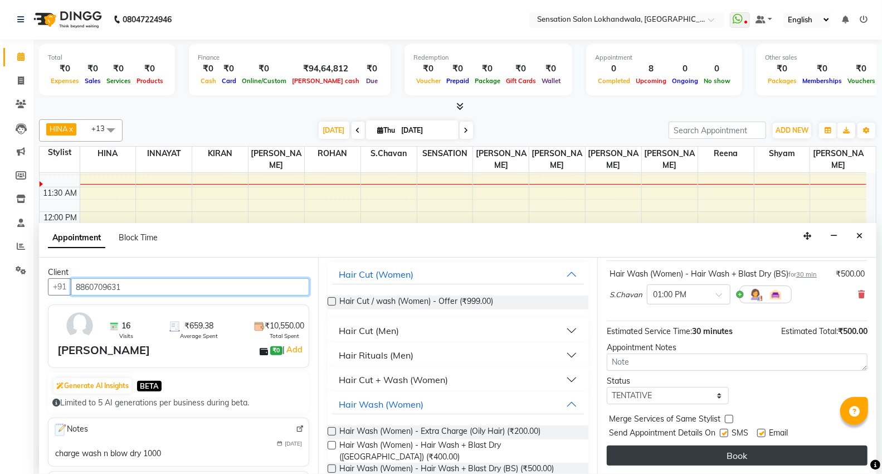 Image resolution: width=882 pixels, height=474 pixels. I want to click on span: KIRAN, so click(220, 153).